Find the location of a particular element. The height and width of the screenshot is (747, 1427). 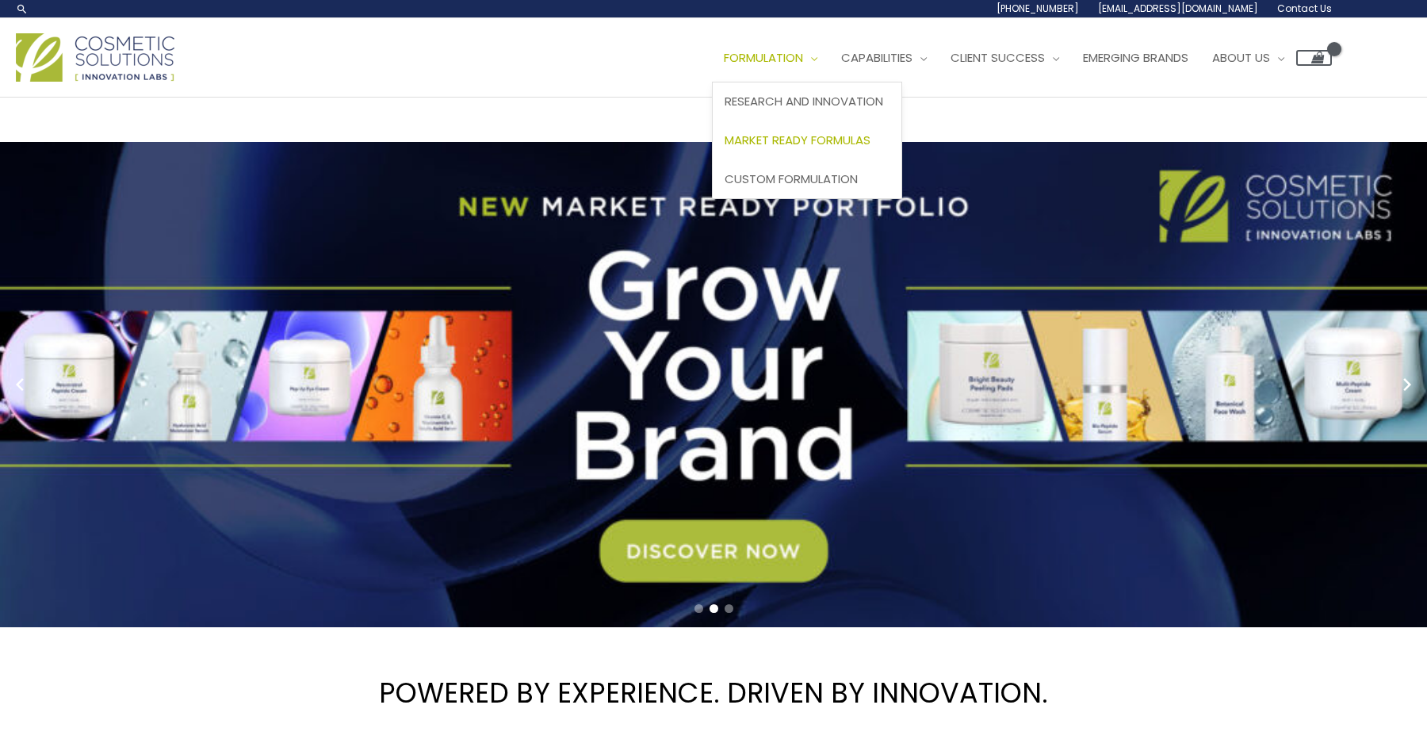

img: Cosmetic Solutions Logo is located at coordinates (95, 57).